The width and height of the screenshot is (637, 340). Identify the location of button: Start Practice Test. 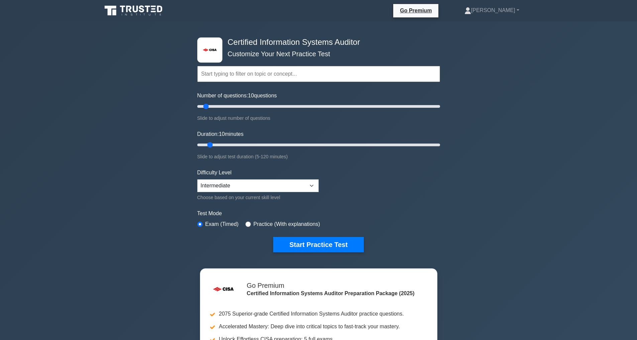
(318, 244).